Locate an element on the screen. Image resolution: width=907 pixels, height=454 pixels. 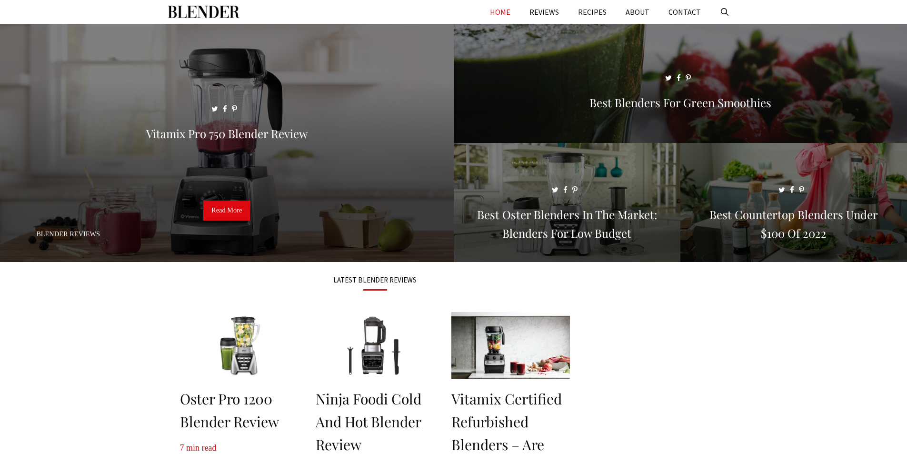
a: Best Countertop Blenders Under $100 of 2022 is located at coordinates (794, 255).